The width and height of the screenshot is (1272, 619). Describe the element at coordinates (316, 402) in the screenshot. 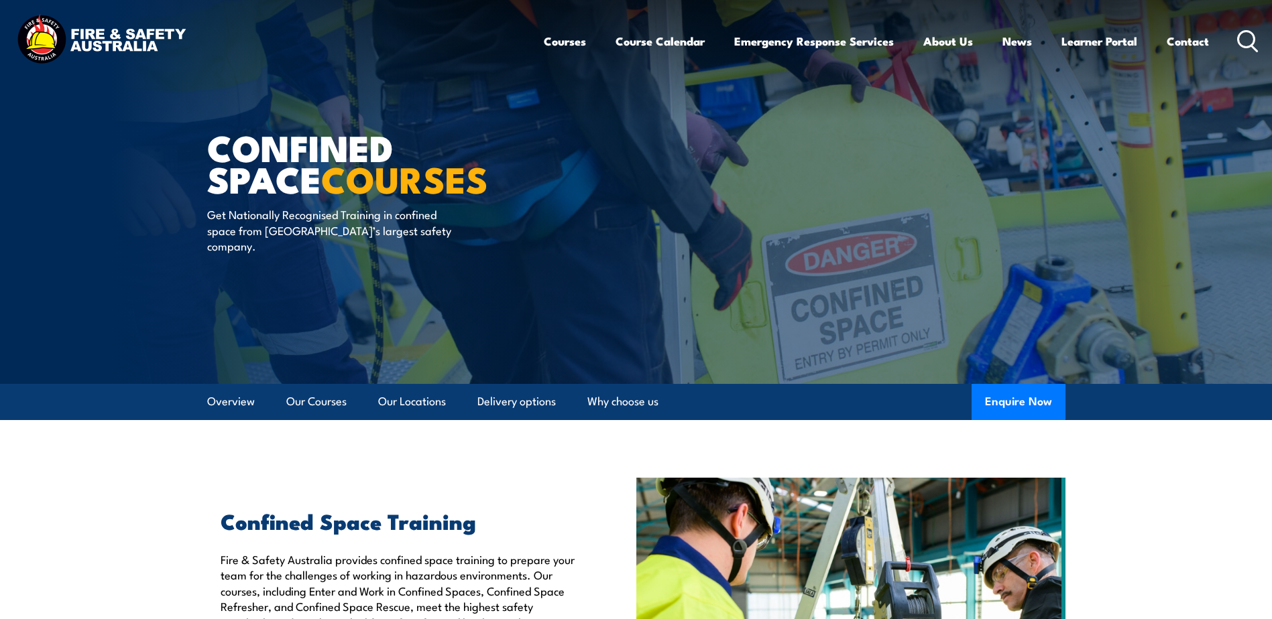

I see `a: Our Courses` at that location.